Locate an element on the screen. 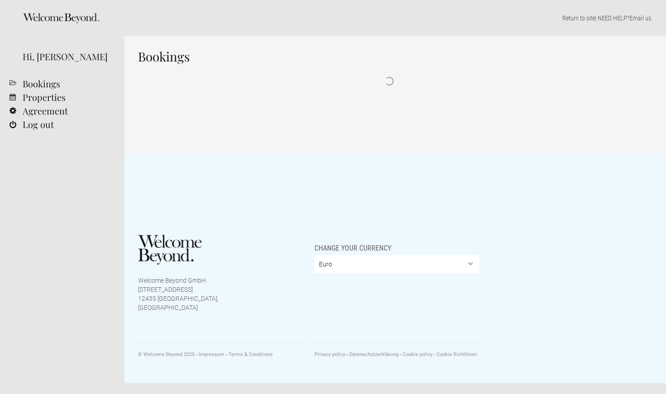 The height and width of the screenshot is (394, 666). a: Terms & Conditions is located at coordinates (249, 354).